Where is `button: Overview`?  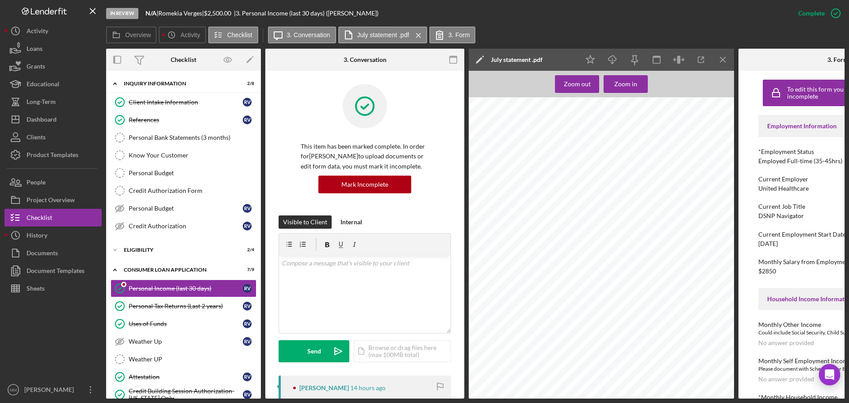
button: Overview is located at coordinates (131, 35).